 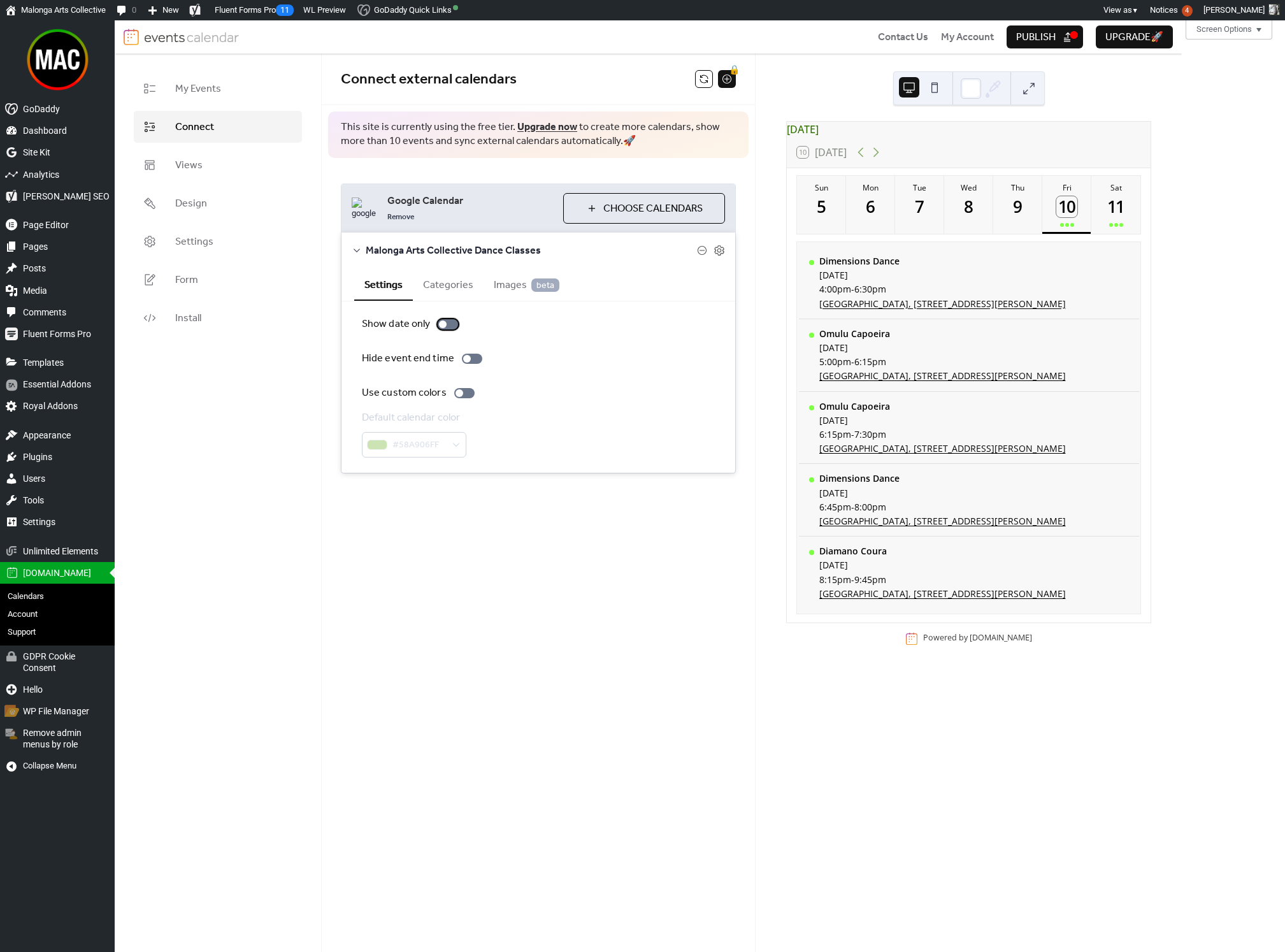 I want to click on span: 9:45pm, so click(x=870, y=579).